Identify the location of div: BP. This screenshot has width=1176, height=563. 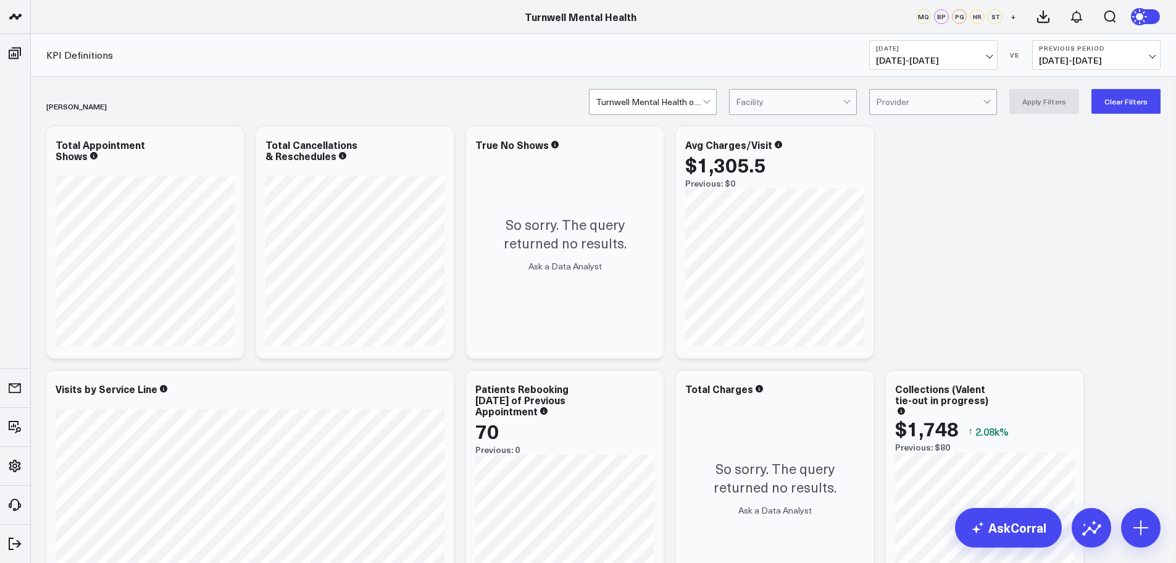
(942, 17).